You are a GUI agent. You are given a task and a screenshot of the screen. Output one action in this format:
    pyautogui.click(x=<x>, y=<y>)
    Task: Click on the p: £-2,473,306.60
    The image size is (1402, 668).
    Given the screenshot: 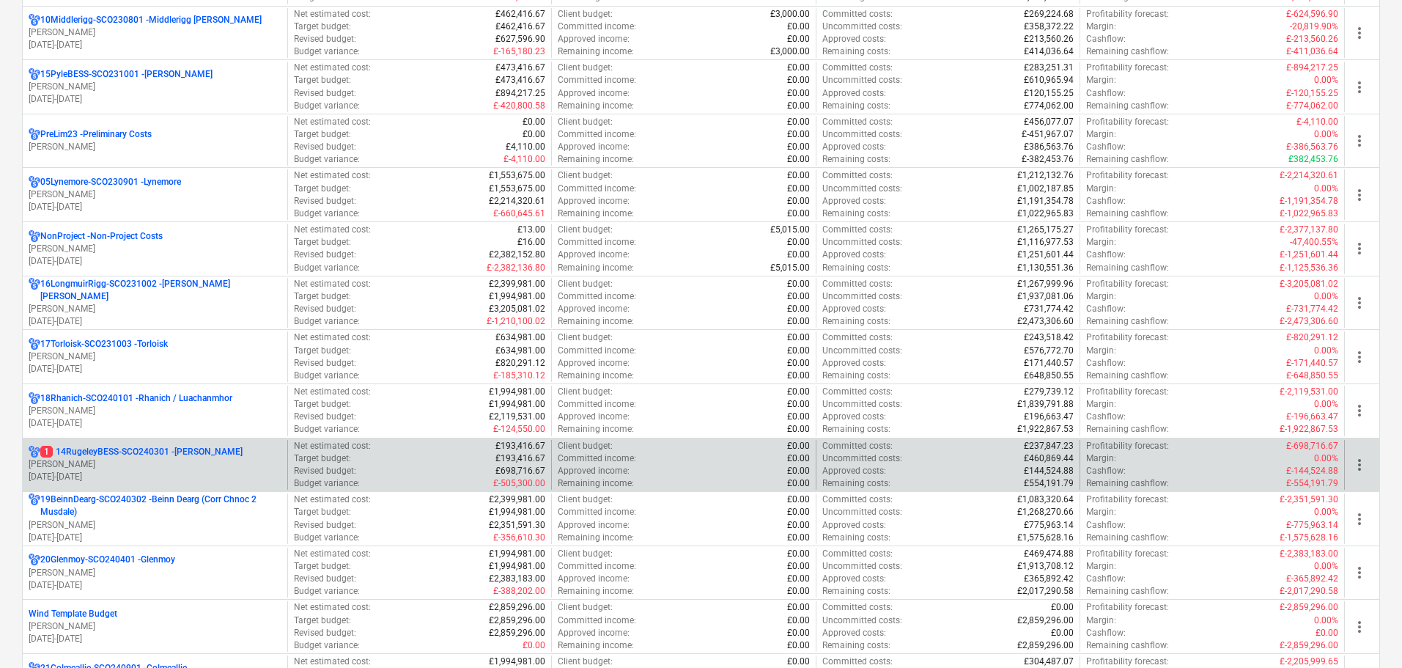 What is the action you would take?
    pyautogui.click(x=1309, y=321)
    